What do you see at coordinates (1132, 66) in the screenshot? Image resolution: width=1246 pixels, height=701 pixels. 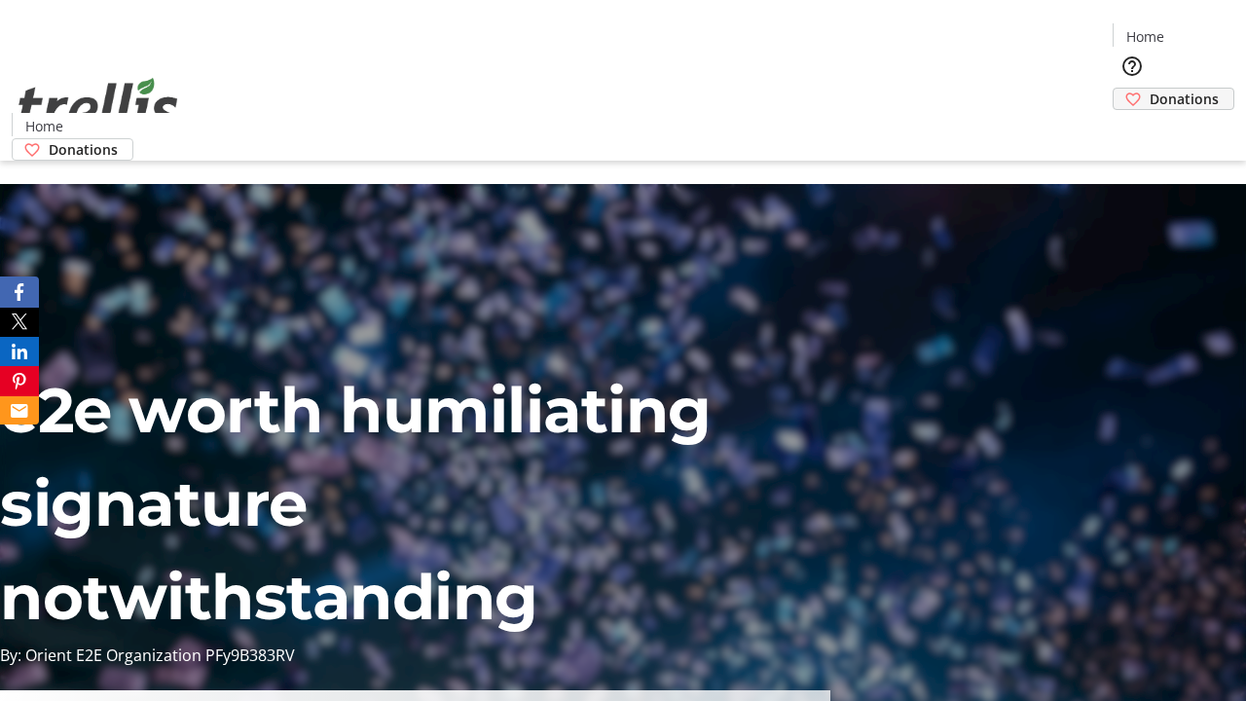 I see `button: Help` at bounding box center [1132, 66].